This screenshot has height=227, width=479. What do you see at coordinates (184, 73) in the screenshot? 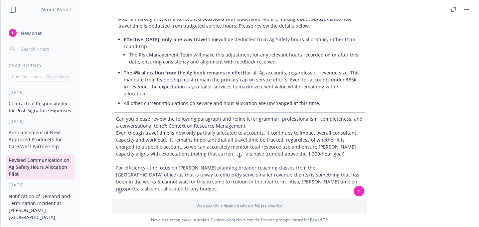
I see `span: The 4% allocation from the Ag book remains in effect` at bounding box center [184, 73].